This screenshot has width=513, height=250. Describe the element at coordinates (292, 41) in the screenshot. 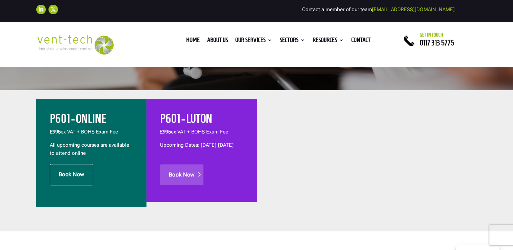

I see `a: Sectors` at that location.